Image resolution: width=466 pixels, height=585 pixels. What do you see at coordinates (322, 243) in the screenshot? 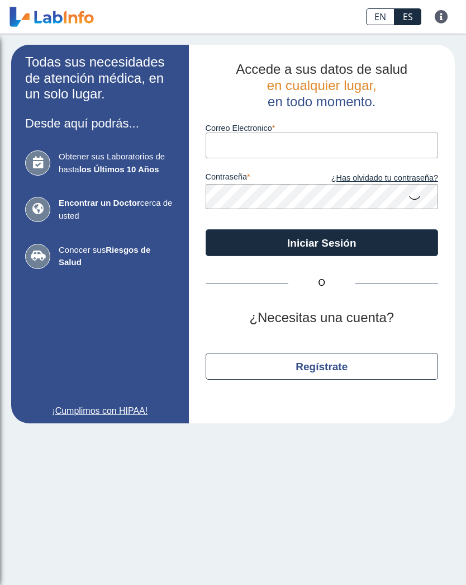
I see `button: Iniciar Sesión` at bounding box center [322, 243].